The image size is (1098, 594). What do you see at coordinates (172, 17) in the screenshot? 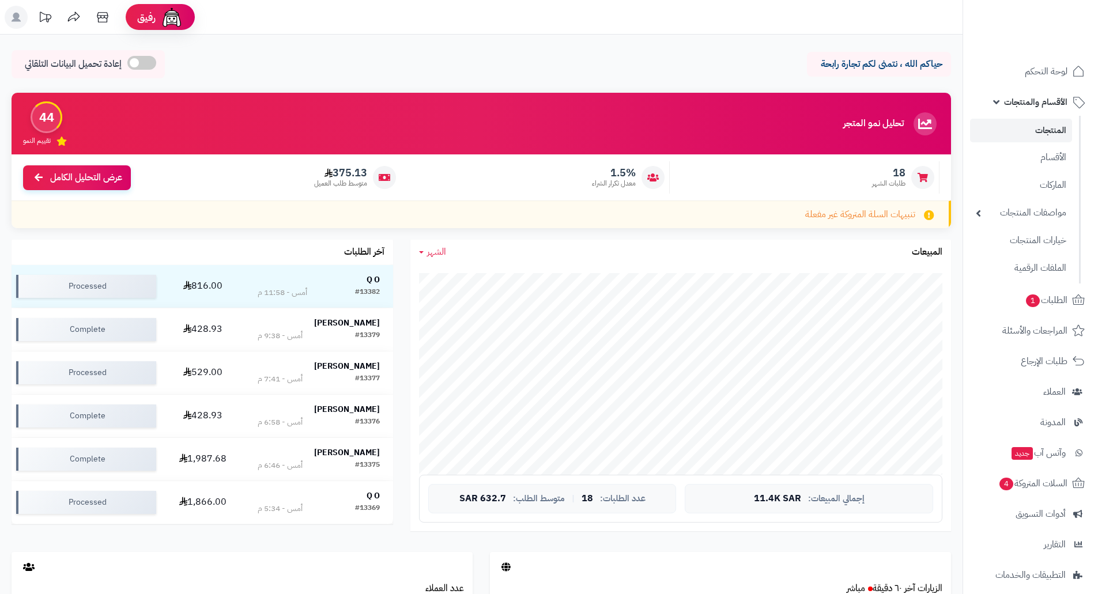
I see `img: ai-face.png` at bounding box center [172, 17].